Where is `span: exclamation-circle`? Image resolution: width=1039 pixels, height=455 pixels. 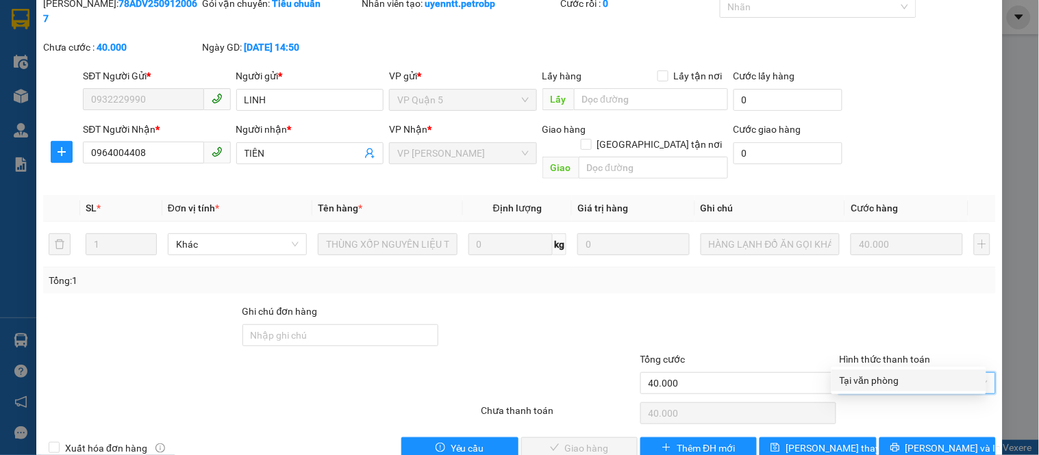 span: exclamation-circle is located at coordinates (440, 448).